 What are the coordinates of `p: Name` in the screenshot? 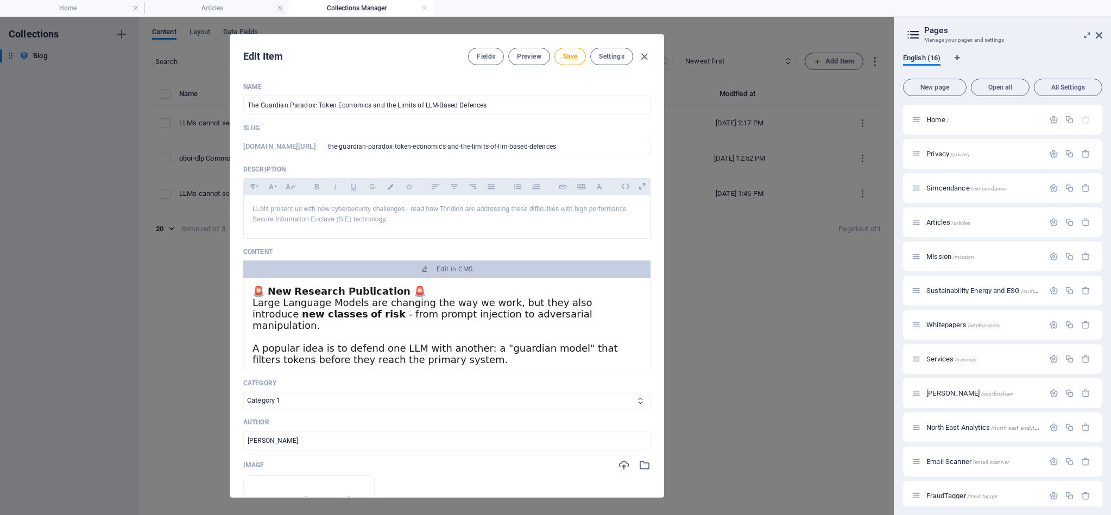 It's located at (447, 87).